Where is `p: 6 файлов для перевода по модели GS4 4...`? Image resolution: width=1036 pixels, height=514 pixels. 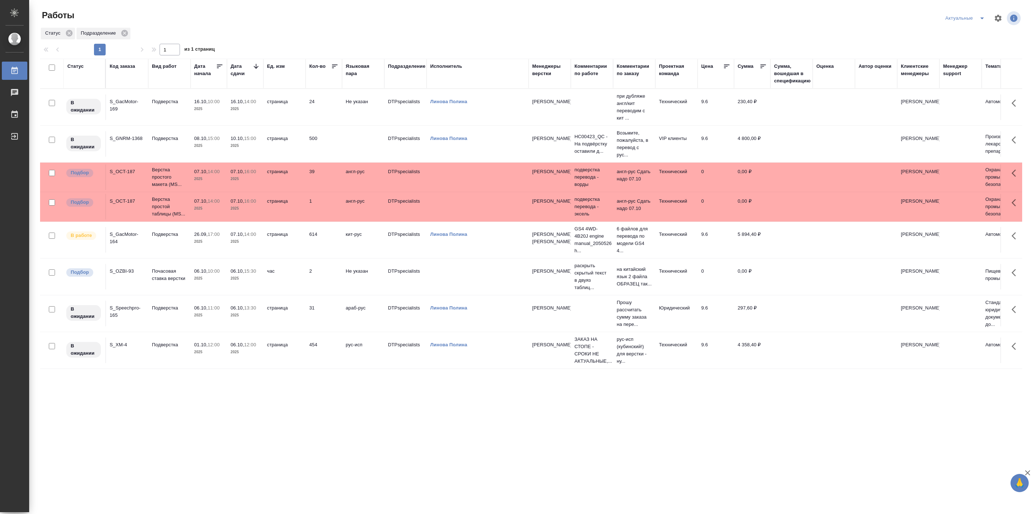
p: 6 файлов для перевода по модели GS4 4... is located at coordinates (634, 240).